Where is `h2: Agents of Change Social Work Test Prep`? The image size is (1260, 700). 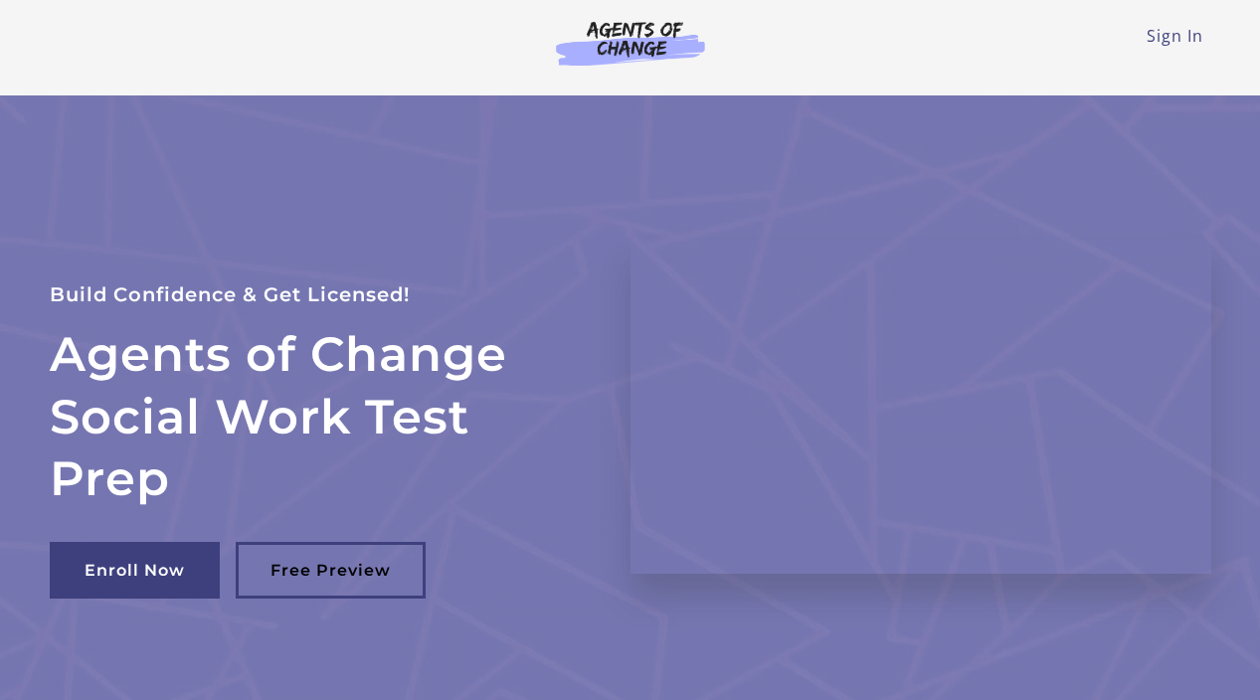 h2: Agents of Change Social Work Test Prep is located at coordinates (316, 416).